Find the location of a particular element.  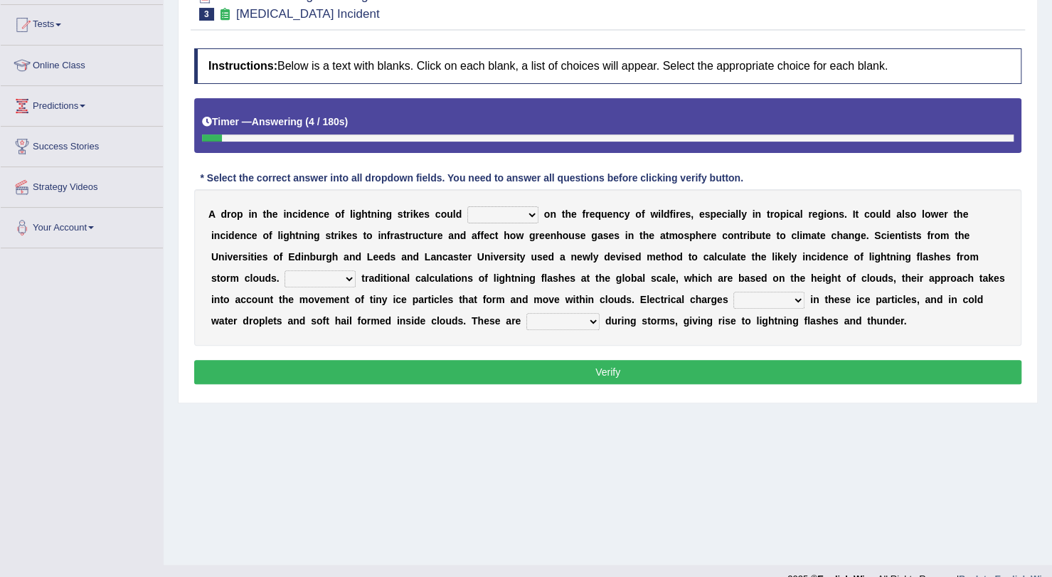

b: m is located at coordinates (944, 235).